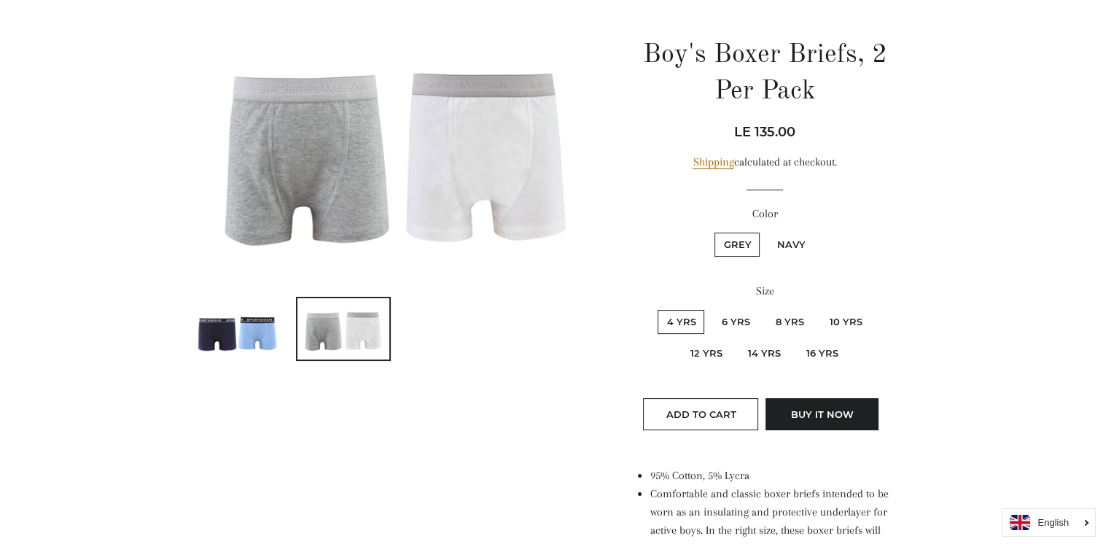 The image size is (1103, 544). What do you see at coordinates (822, 414) in the screenshot?
I see `button: Buy it now` at bounding box center [822, 414].